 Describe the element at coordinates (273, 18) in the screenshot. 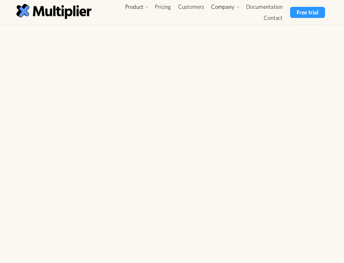

I see `a: Contact` at that location.